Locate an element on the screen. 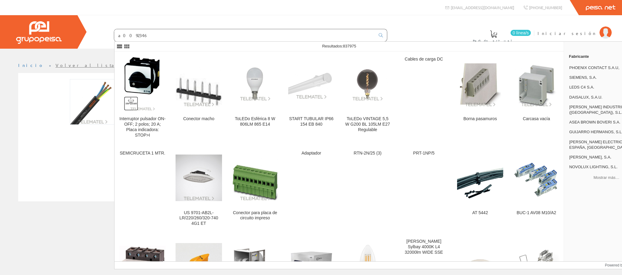 This screenshot has height=275, width=622. a: AT 5442 AT 5442 is located at coordinates (480, 189).